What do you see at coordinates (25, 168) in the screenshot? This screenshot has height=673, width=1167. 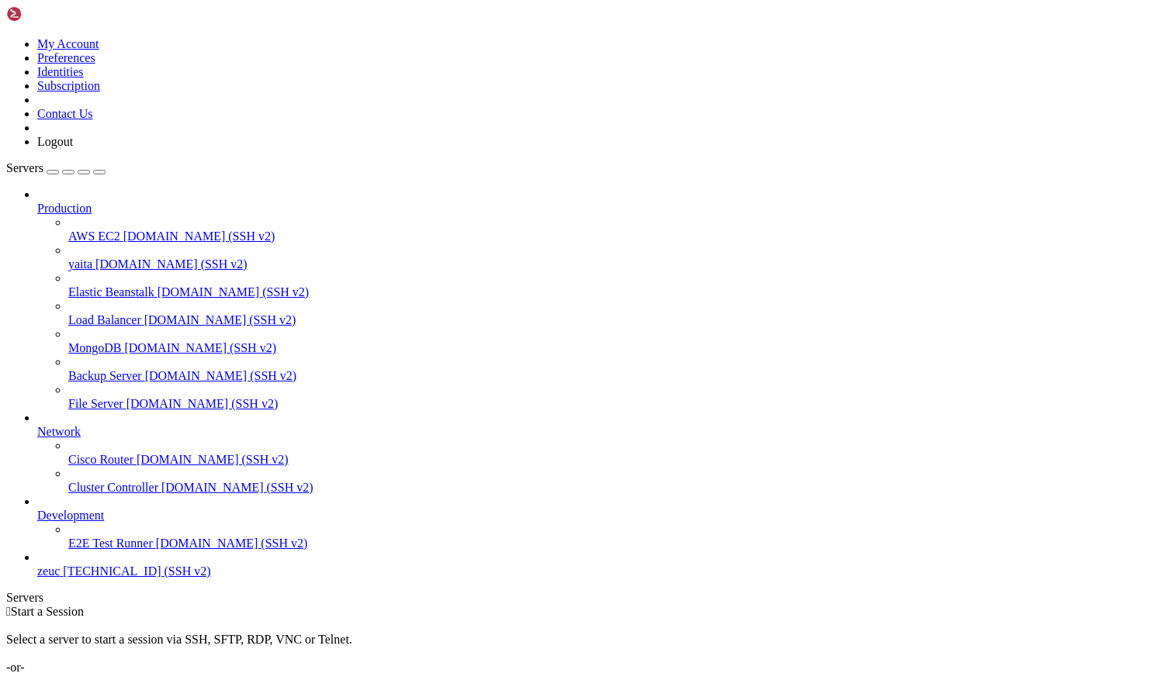 I see `span: Servers` at bounding box center [25, 168].